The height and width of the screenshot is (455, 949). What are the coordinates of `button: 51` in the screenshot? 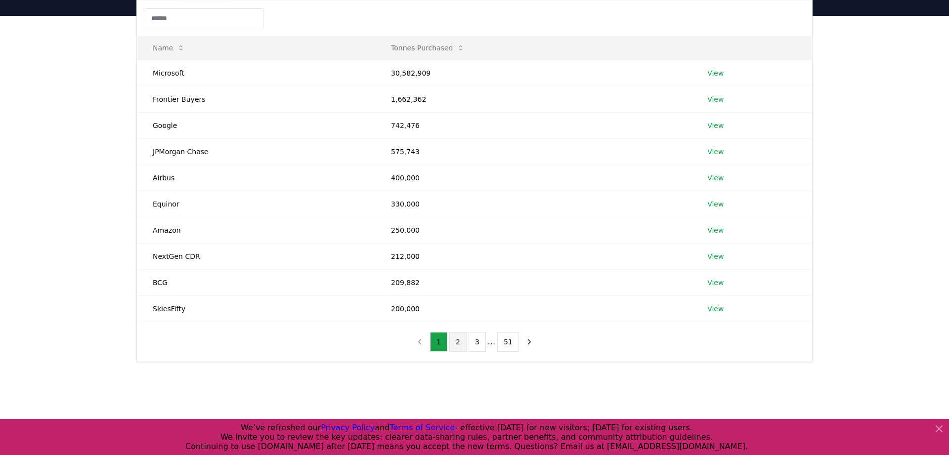 It's located at (508, 342).